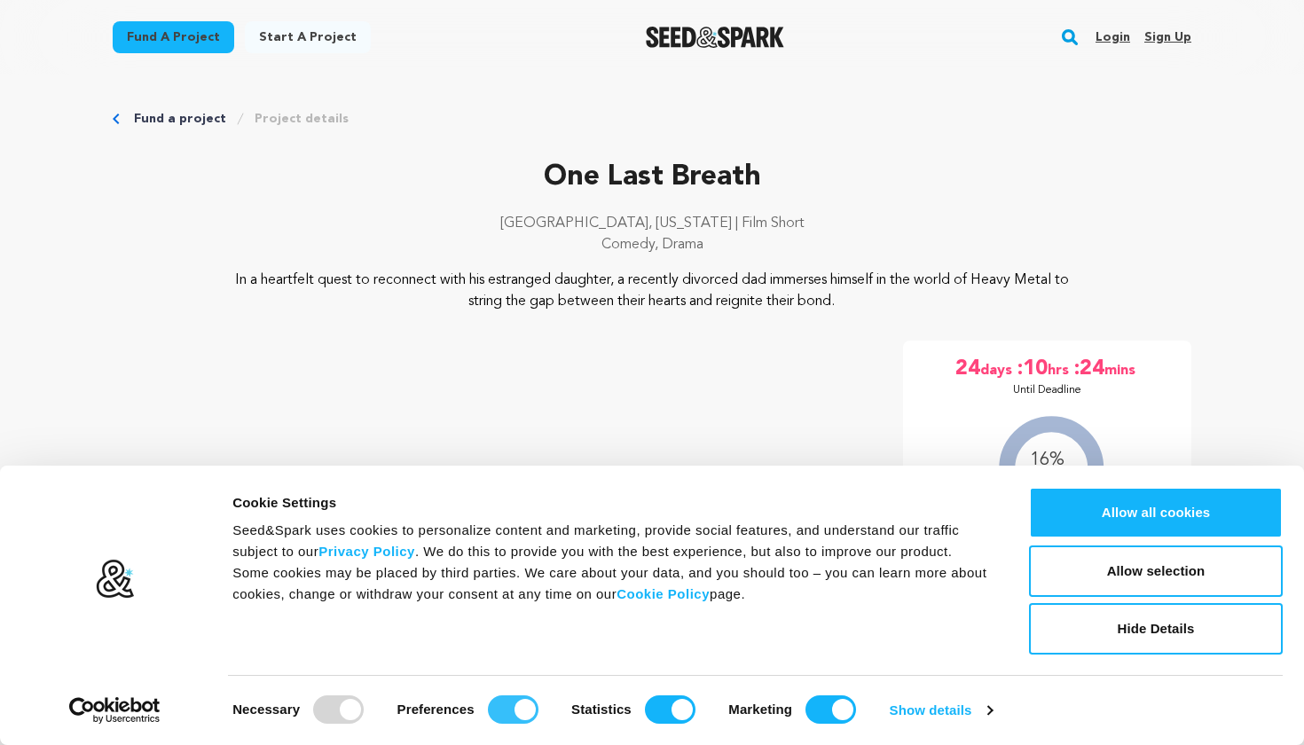  Describe the element at coordinates (652, 291) in the screenshot. I see `p: In a heartfelt quest to reconnect with his estranged daughter, a recently divorced dad immerses h...` at that location.